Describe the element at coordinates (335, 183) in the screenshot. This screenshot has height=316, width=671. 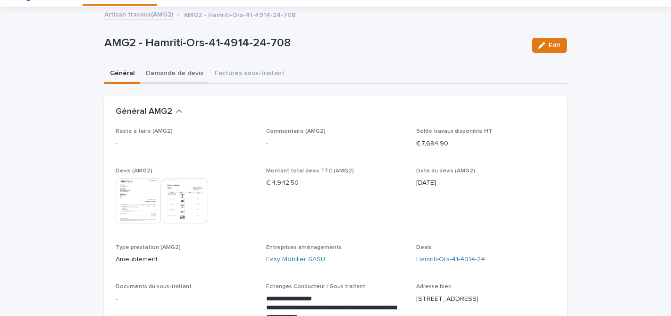
I see `p: € 4,942.50` at that location.